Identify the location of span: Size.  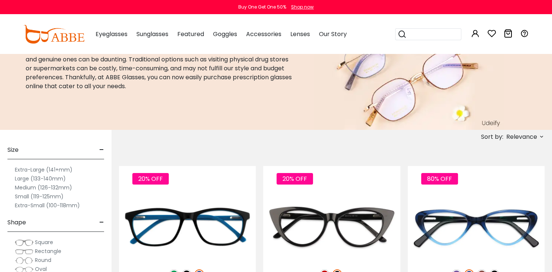
(13, 150).